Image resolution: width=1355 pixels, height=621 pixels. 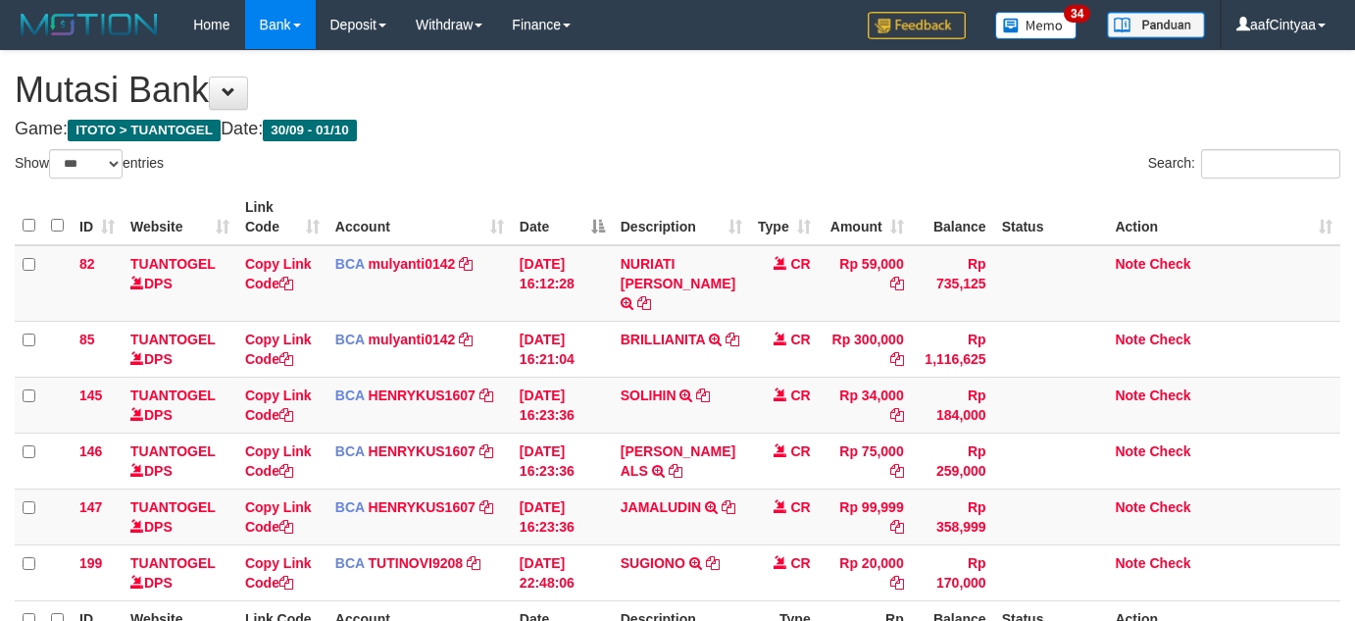 What do you see at coordinates (89, 164) in the screenshot?
I see `label: Show entries` at bounding box center [89, 164].